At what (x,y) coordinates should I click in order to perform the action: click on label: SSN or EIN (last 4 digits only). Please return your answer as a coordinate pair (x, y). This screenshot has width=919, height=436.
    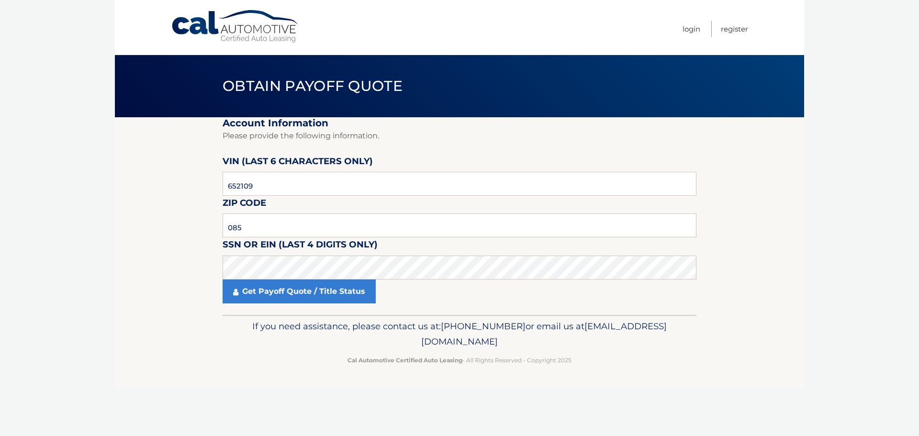
    Looking at the image, I should click on (300, 246).